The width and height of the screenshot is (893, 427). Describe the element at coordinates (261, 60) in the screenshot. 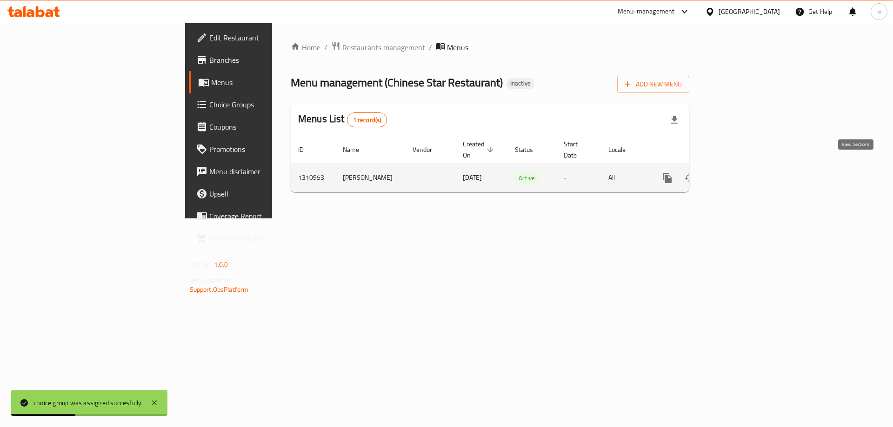

I see `a: Branches` at that location.